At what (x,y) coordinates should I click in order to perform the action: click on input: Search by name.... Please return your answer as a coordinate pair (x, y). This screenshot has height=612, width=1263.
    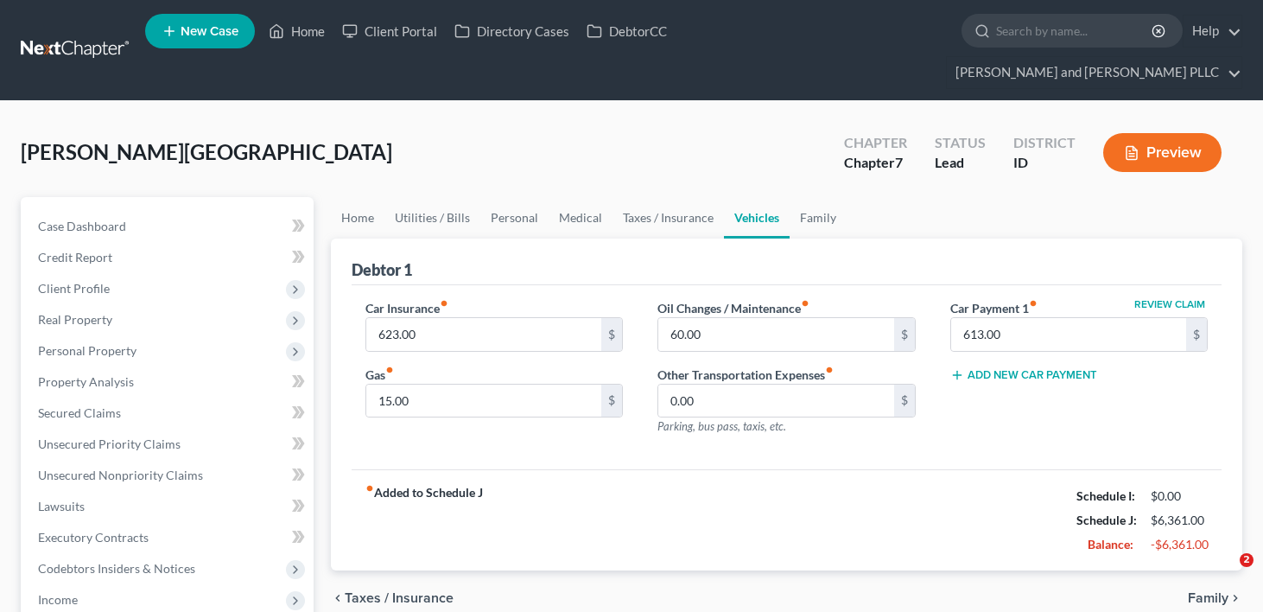
    Looking at the image, I should click on (1075, 30).